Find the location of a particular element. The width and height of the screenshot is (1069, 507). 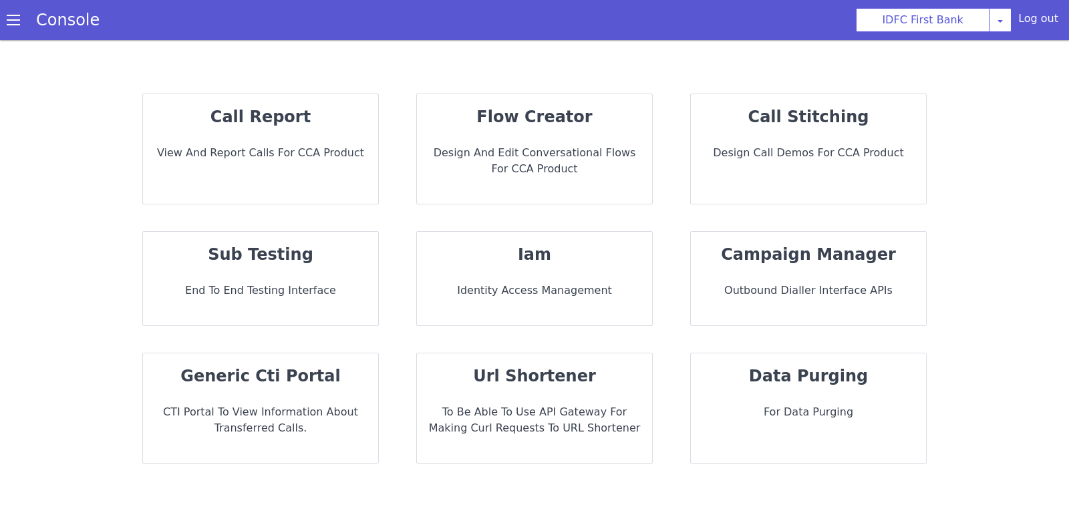

p: End to End Testing Interface is located at coordinates (261, 291).